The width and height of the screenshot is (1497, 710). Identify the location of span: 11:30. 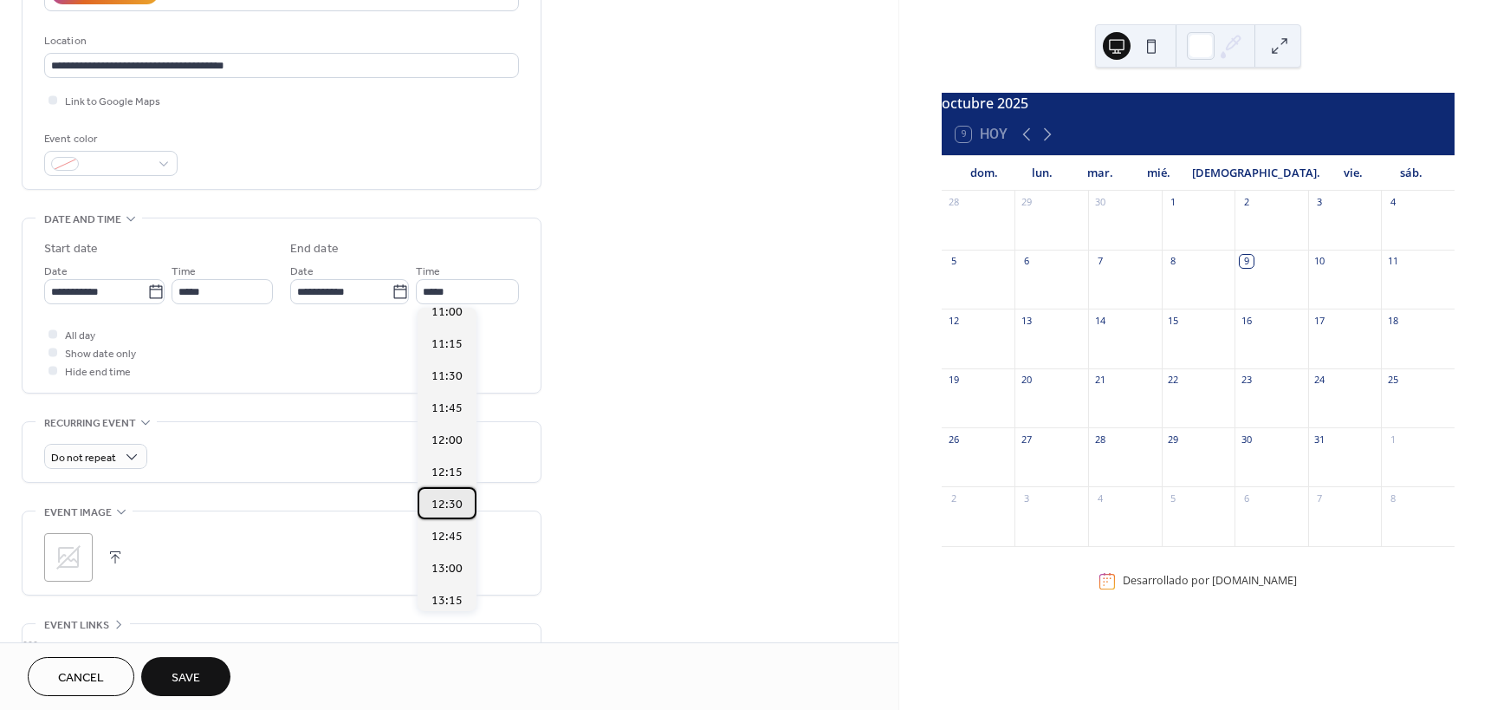
(447, 376).